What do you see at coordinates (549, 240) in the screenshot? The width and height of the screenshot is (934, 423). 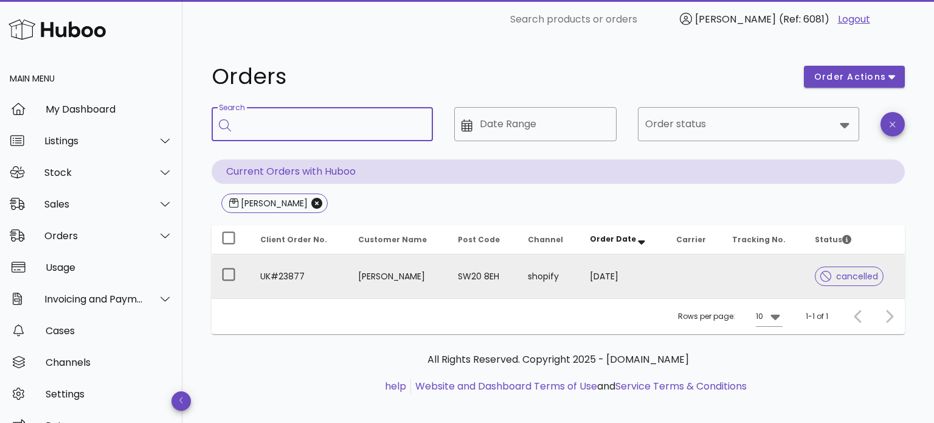 I see `th: Channel` at bounding box center [549, 240].